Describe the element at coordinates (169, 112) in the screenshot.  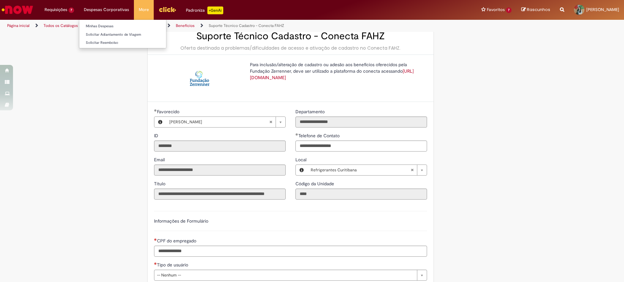
I see `span: Necessários - Favorecido` at that location.